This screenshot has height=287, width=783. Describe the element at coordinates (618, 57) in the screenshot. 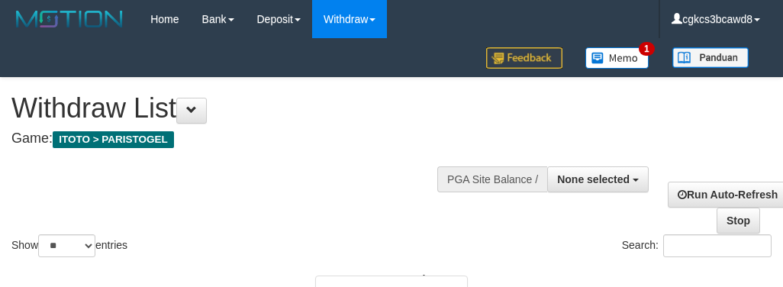

I see `a: 1` at that location.